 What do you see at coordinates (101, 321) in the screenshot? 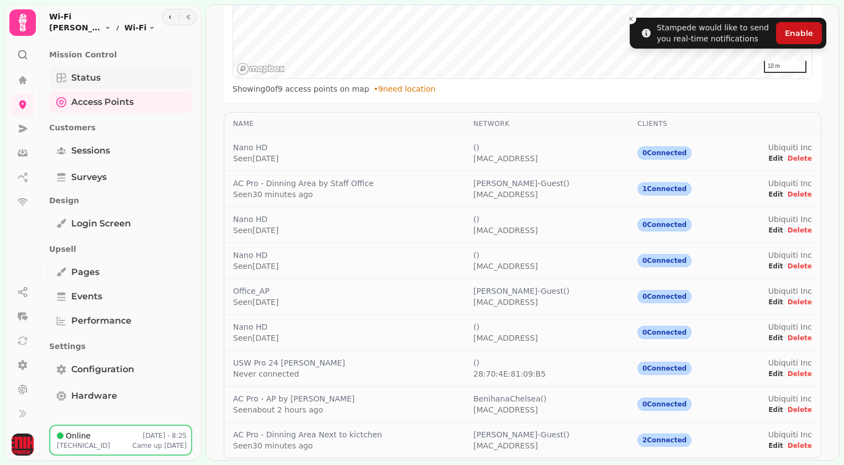
I see `span: Performance` at bounding box center [101, 321].